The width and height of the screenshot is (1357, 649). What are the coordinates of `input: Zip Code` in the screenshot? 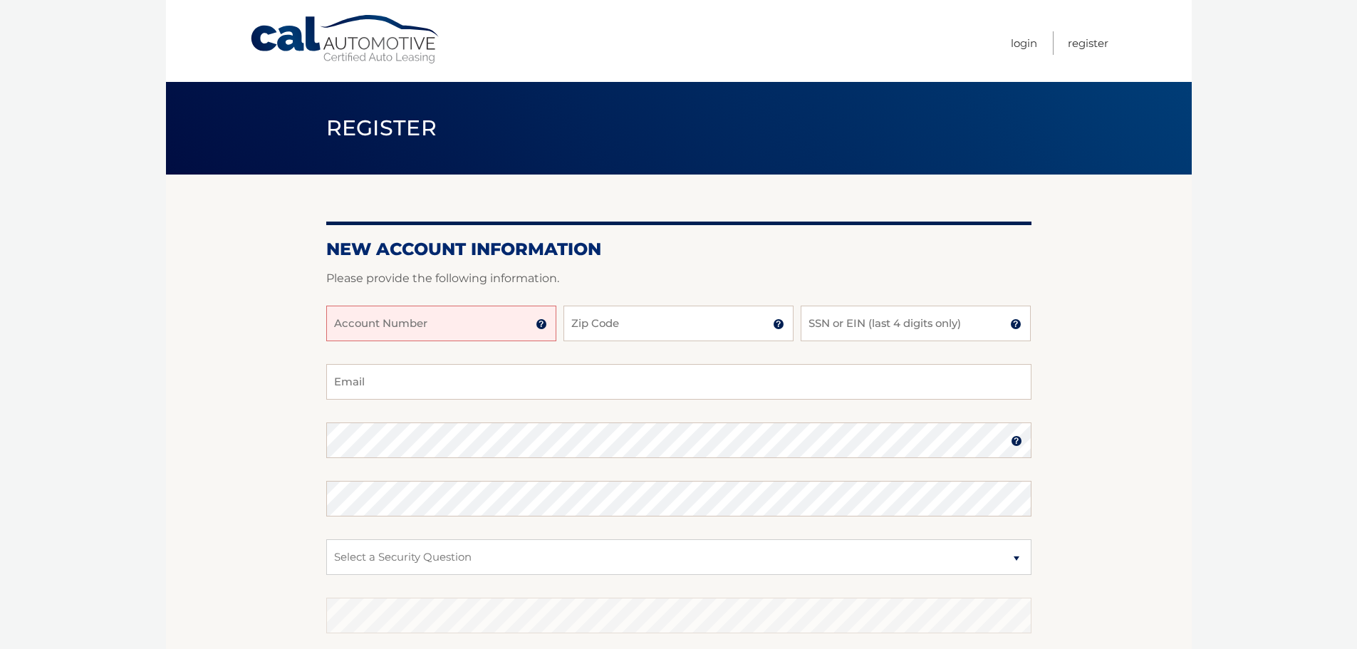 It's located at (678, 323).